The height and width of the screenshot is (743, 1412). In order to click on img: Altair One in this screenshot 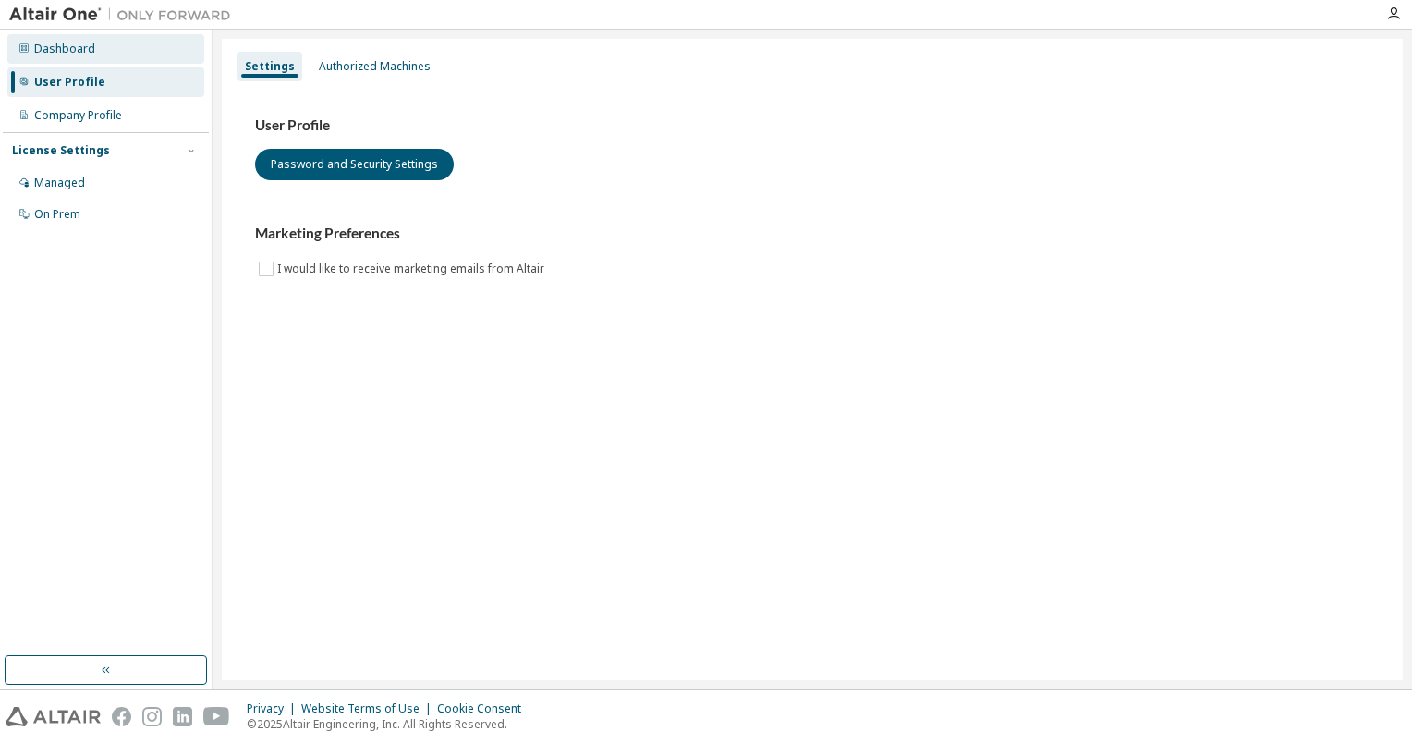, I will do `click(125, 15)`.